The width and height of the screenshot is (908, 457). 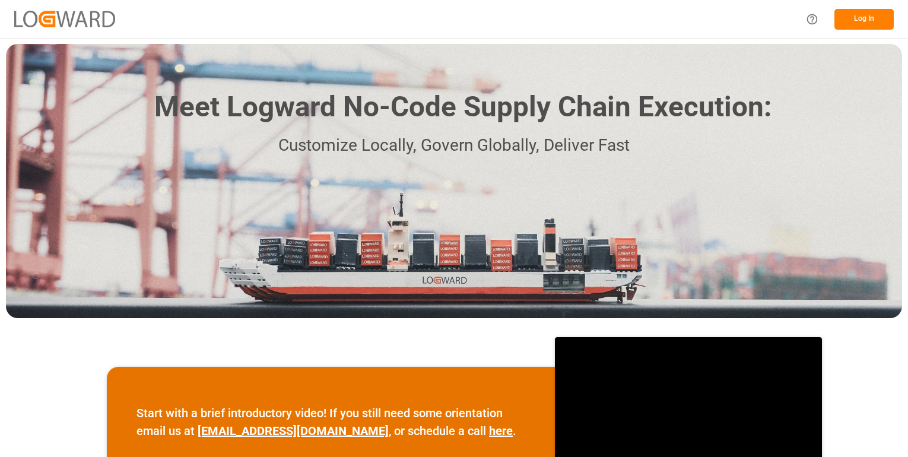 What do you see at coordinates (65, 18) in the screenshot?
I see `img: Logward_new_orange.png` at bounding box center [65, 18].